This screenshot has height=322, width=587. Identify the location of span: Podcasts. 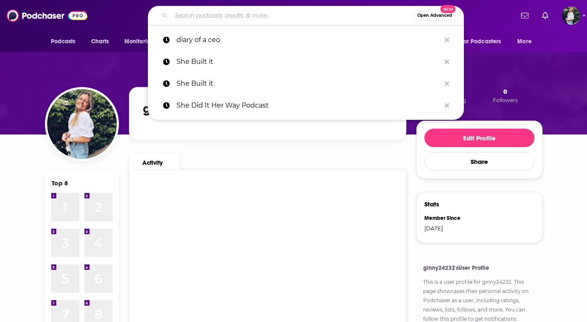
(63, 42).